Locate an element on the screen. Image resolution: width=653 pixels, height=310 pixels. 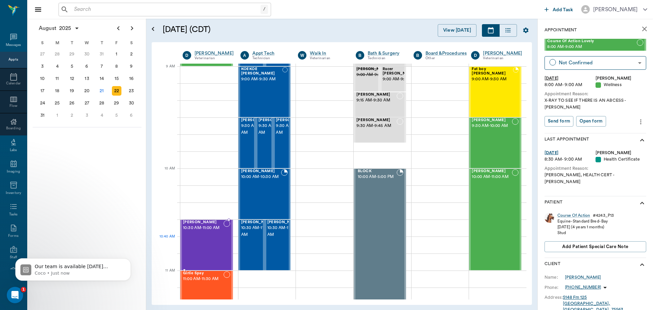
div: Appts is located at coordinates (13, 60).